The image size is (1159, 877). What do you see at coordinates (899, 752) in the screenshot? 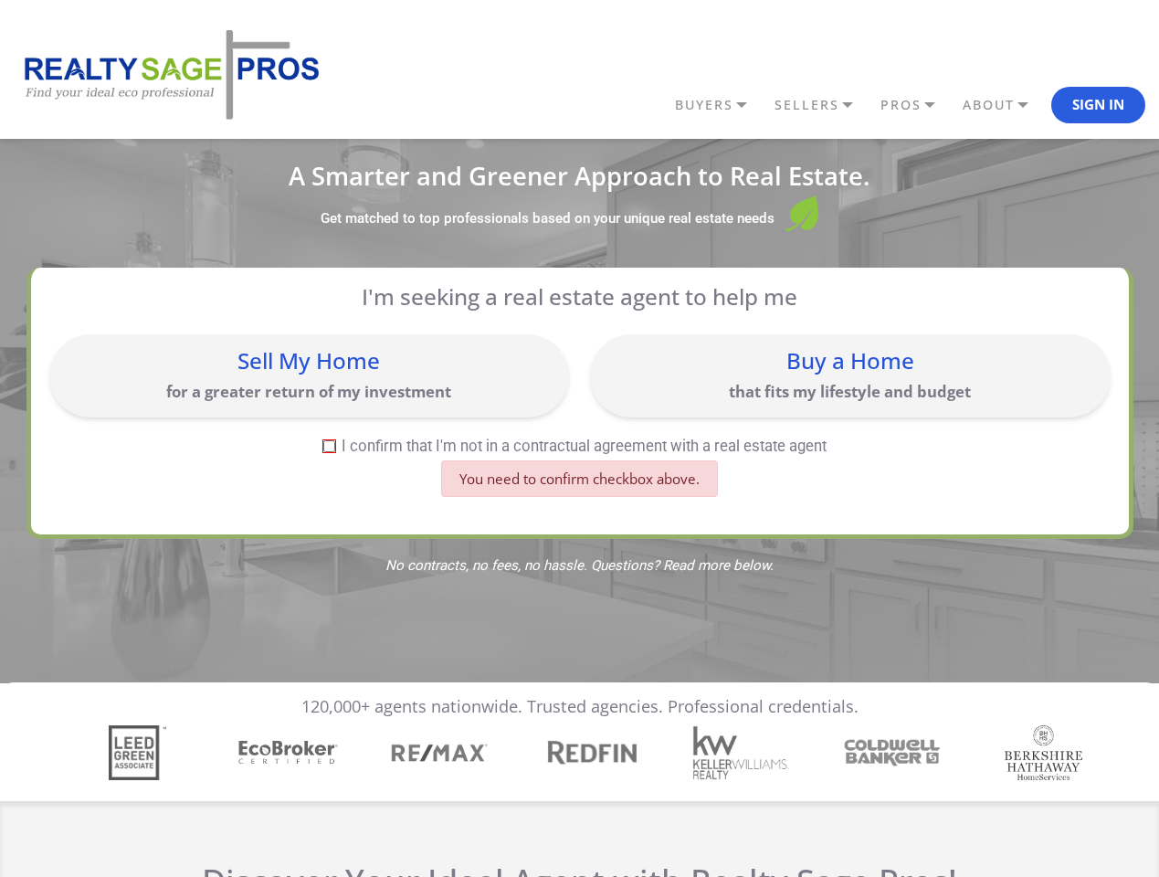
I see `div: 6 / 7` at bounding box center [899, 752].